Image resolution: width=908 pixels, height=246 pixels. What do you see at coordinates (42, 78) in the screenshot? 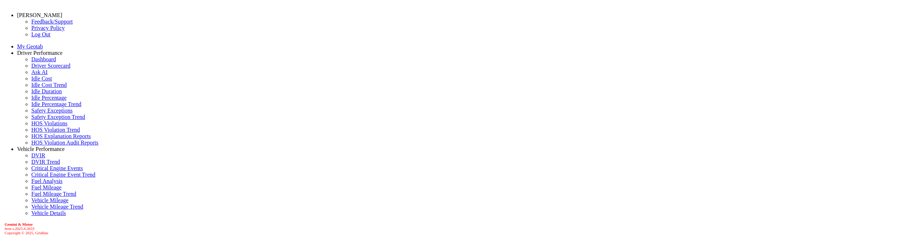
I see `a: Idle Cost` at bounding box center [42, 78].